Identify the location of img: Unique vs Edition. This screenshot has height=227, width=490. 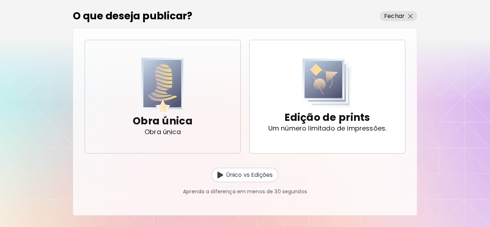
(220, 175).